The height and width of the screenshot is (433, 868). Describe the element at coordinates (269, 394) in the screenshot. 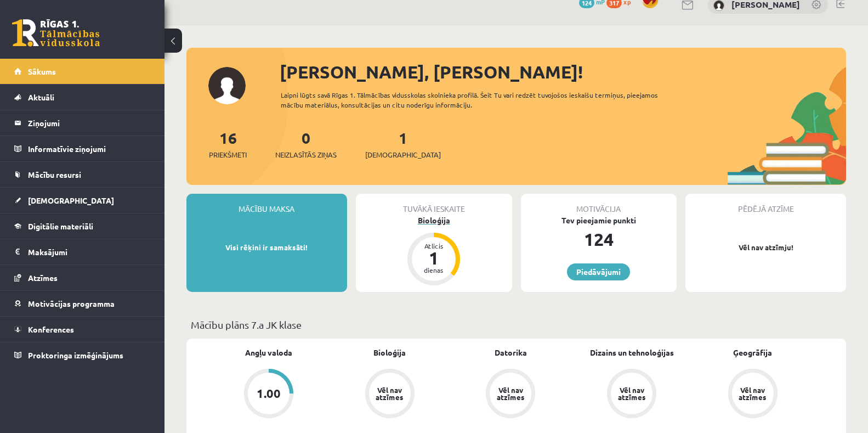

I see `a: 1.00` at that location.